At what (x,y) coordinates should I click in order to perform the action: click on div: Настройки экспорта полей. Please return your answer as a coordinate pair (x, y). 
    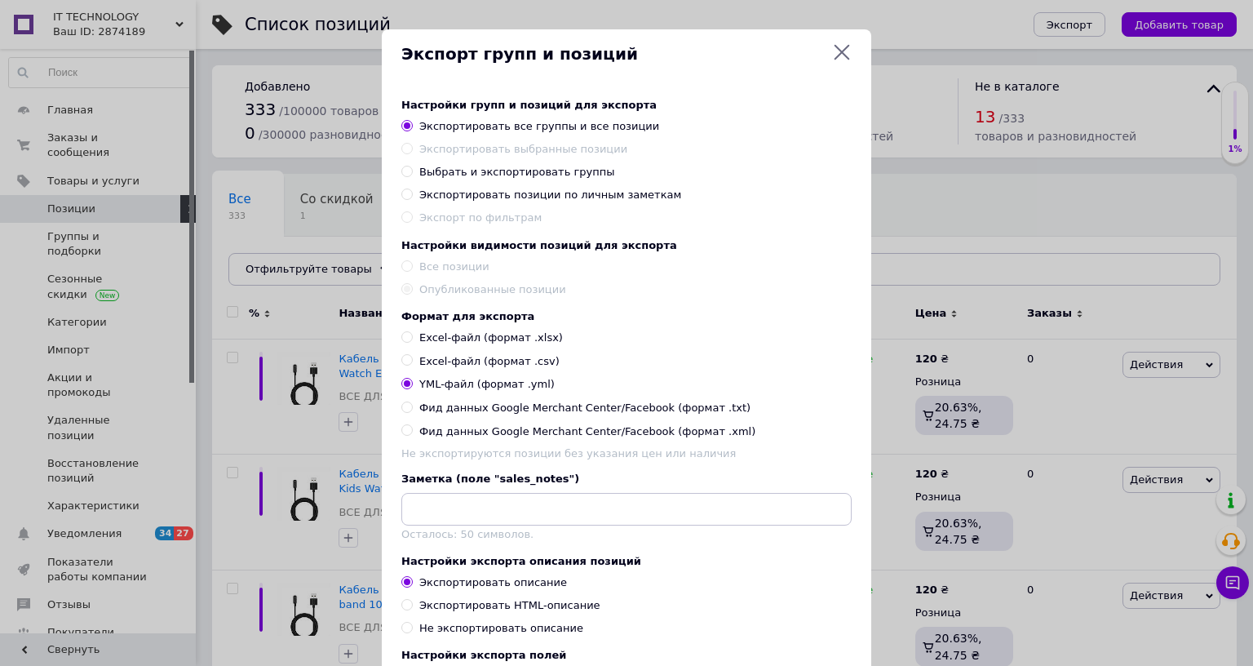
    Looking at the image, I should click on (626, 654).